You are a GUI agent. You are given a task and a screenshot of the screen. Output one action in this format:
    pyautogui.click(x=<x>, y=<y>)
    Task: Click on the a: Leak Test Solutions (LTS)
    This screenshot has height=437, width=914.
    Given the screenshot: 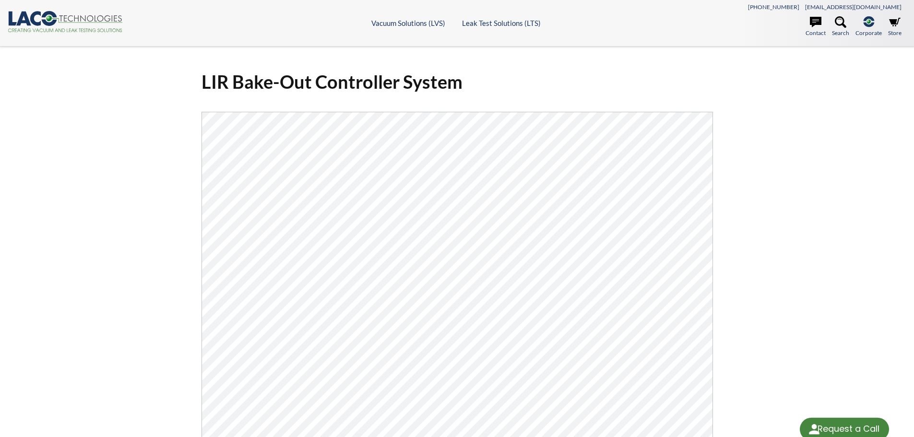 What is the action you would take?
    pyautogui.click(x=501, y=23)
    